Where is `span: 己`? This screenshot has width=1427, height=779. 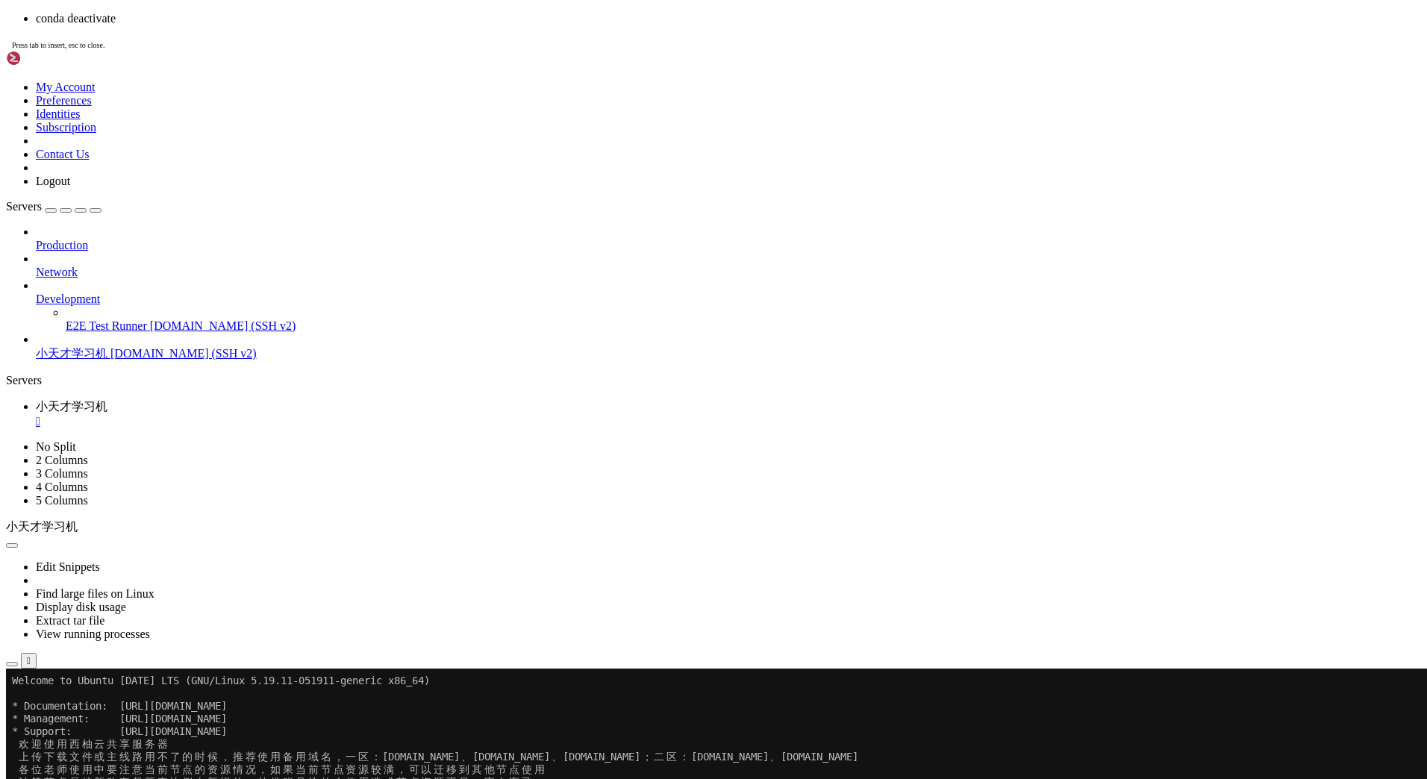
span: 己 is located at coordinates (521, 113).